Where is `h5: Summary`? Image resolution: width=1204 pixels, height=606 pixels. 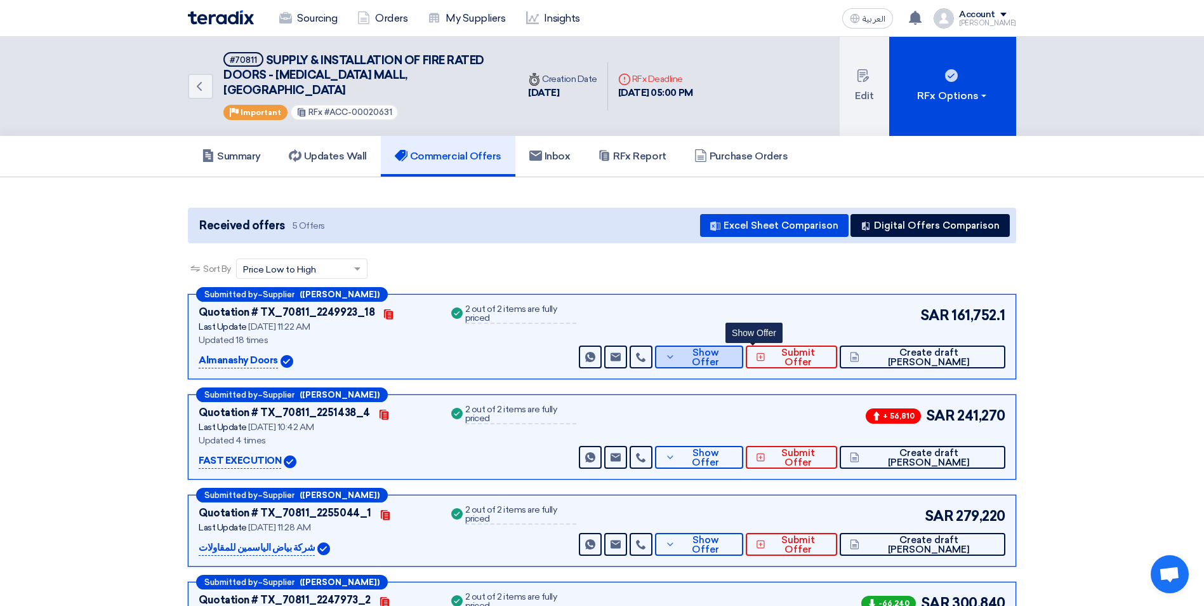
h5: Summary is located at coordinates (231, 156).